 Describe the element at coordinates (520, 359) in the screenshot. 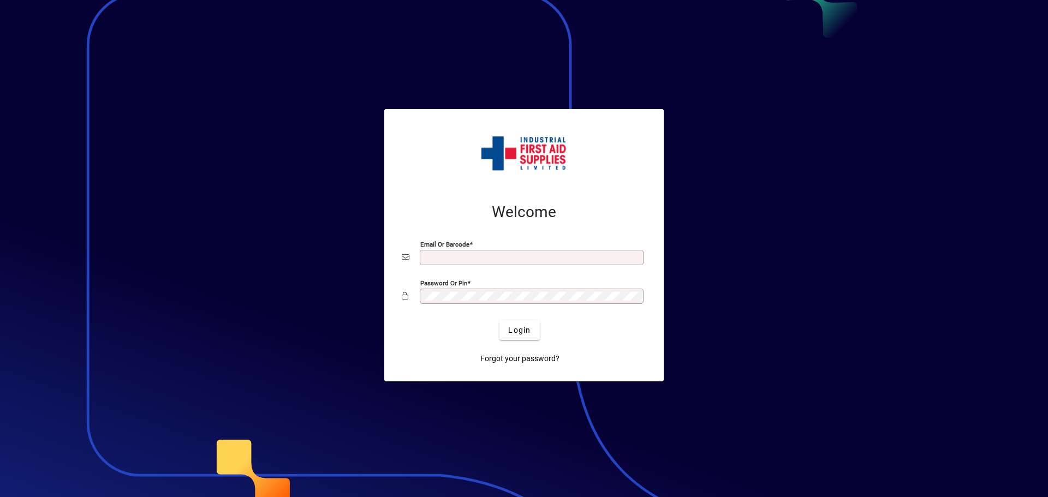

I see `a: Forgot your password?` at that location.